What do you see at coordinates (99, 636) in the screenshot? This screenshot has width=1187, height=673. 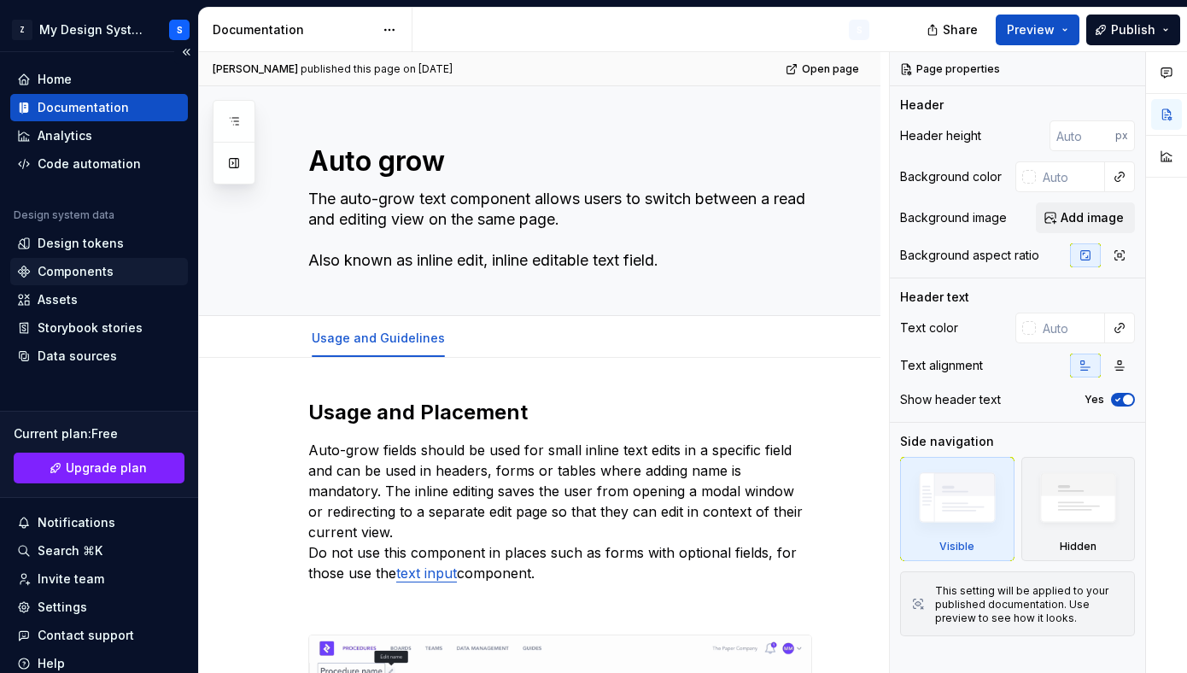 I see `button: Contact support` at bounding box center [99, 636].